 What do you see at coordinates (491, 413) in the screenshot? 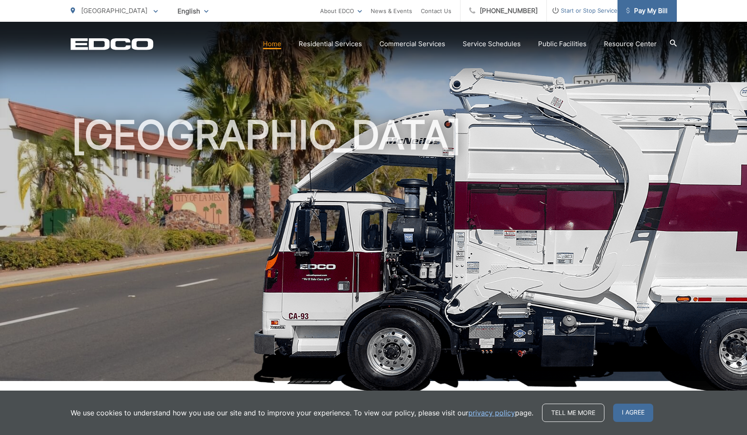
I see `a: privacy policy` at bounding box center [491, 413].